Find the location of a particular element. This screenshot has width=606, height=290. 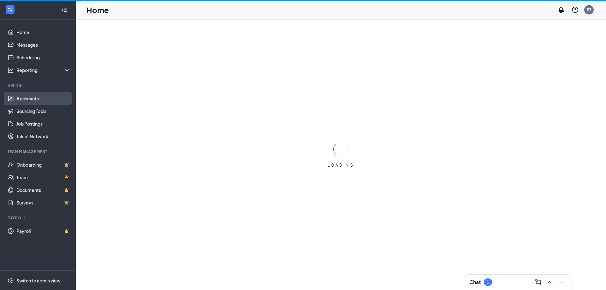

svg: Minimize is located at coordinates (560, 282).